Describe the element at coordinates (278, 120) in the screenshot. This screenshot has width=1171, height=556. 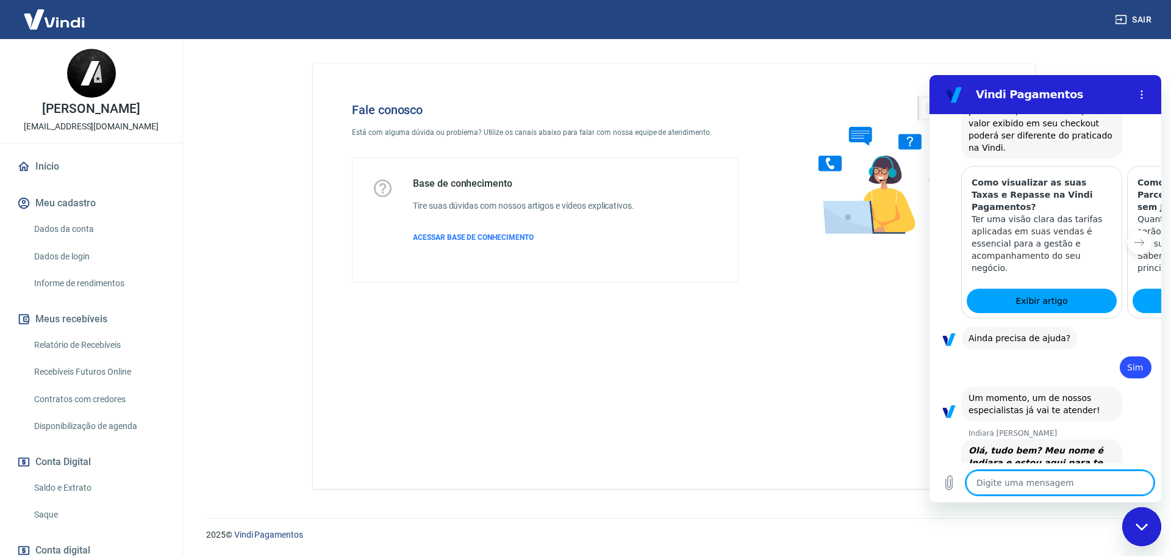
I see `h3: Como Configurar Parcelamento com Juros e sem Juros?` at that location.